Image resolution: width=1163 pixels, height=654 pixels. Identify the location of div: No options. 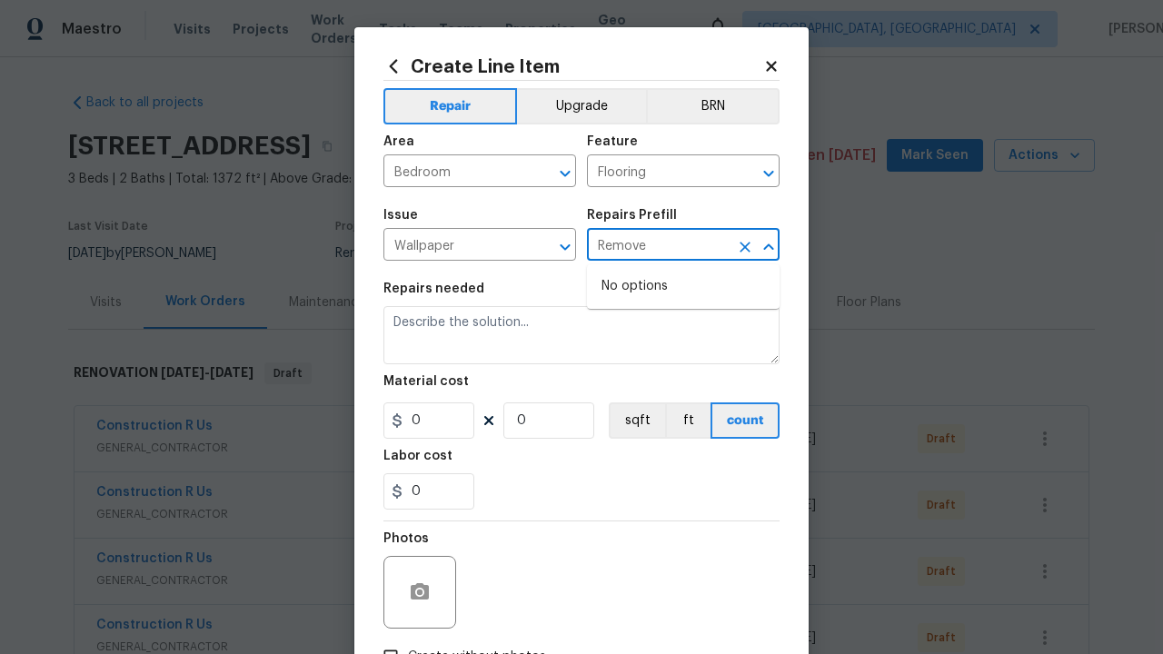
(683, 286).